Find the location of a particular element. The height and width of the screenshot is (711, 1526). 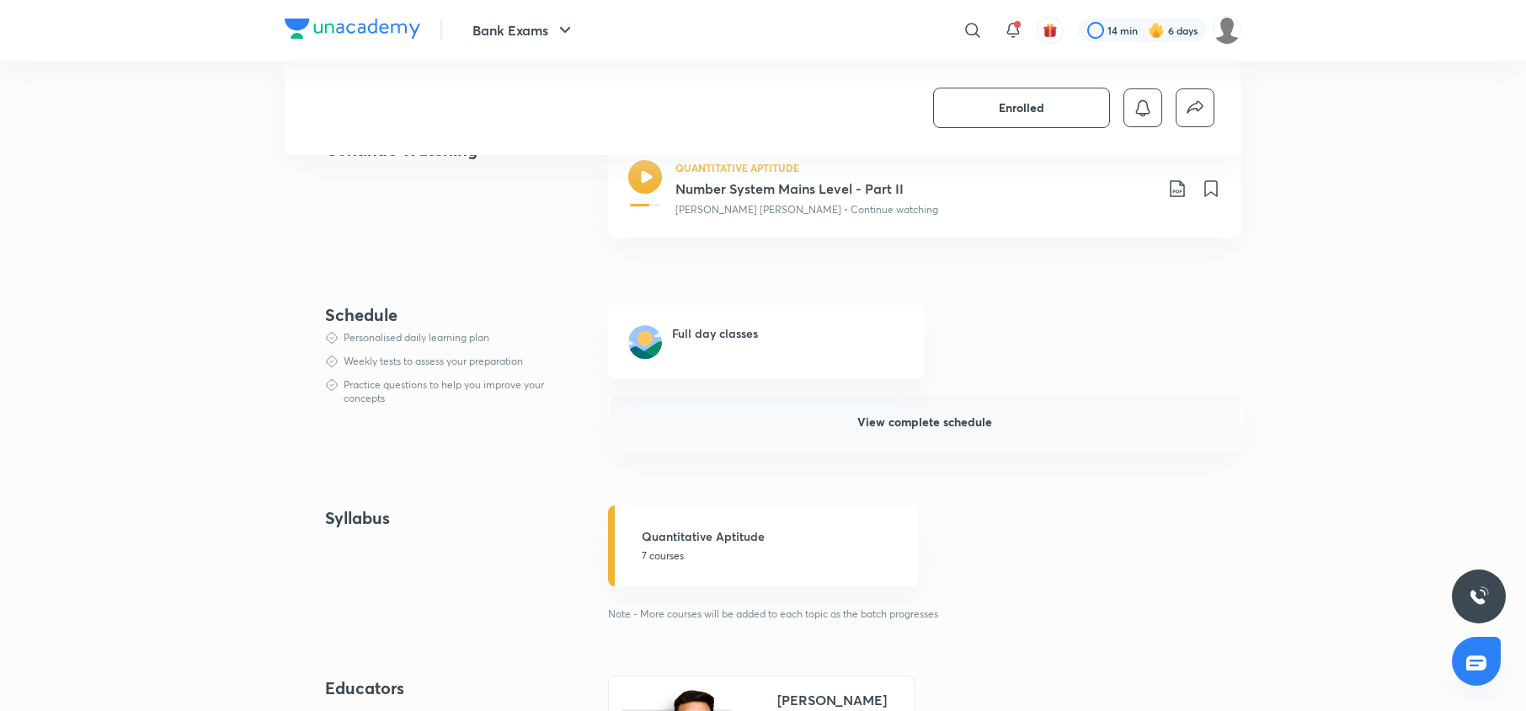

button: View complete schedule is located at coordinates (925, 422).